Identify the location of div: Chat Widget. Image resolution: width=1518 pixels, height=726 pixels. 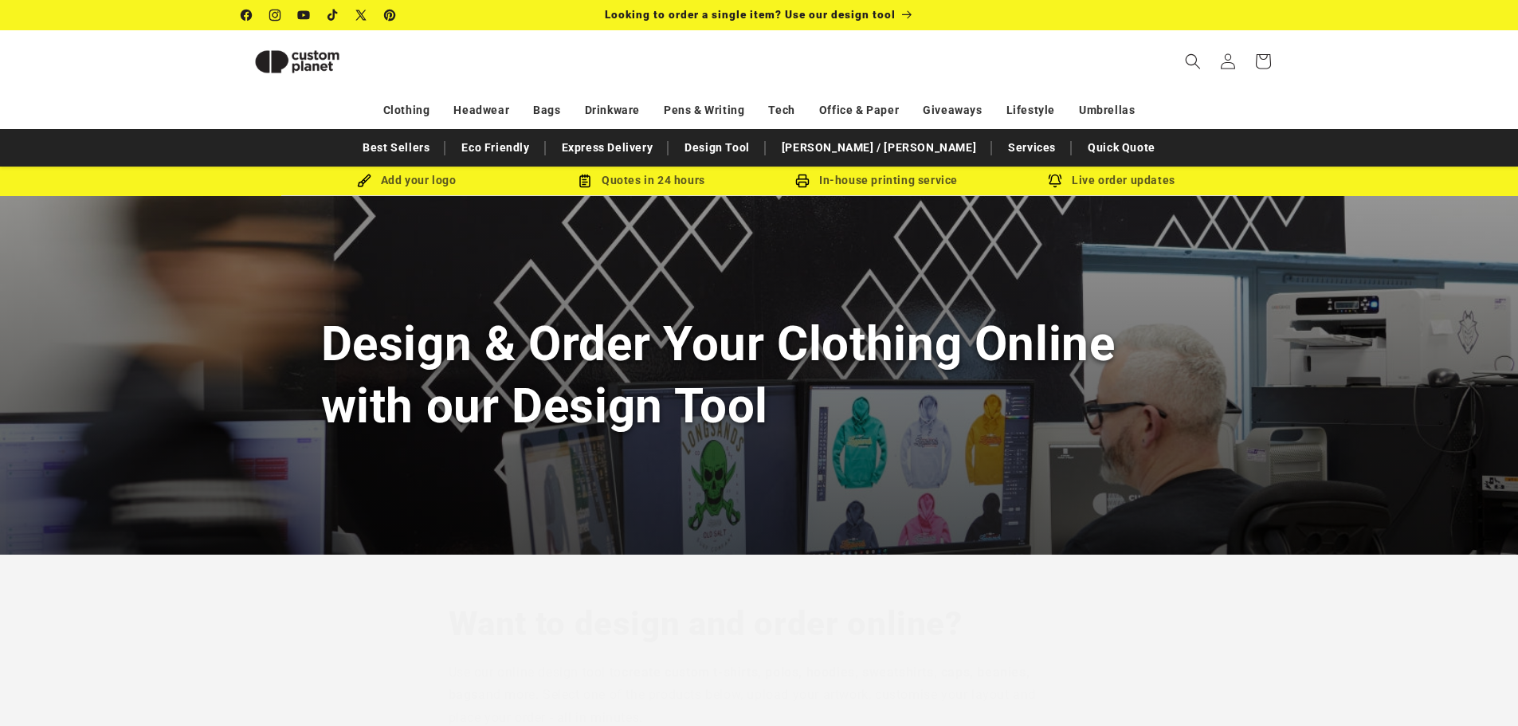
(1478, 687).